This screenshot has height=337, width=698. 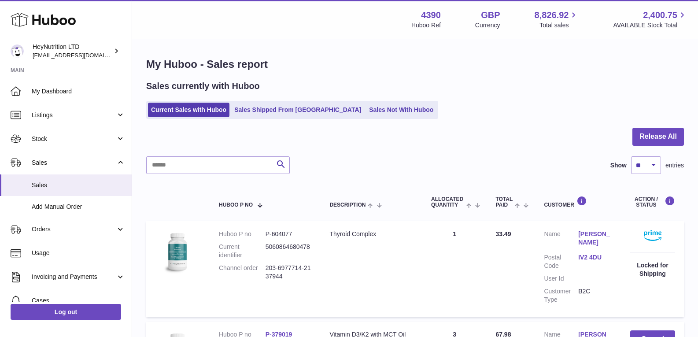 What do you see at coordinates (652, 202) in the screenshot?
I see `div: Action / Status` at bounding box center [652, 202].